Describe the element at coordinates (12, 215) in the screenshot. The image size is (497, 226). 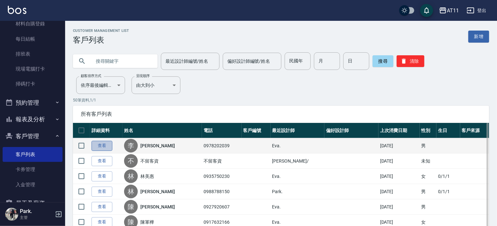
I see `img: Person` at that location.